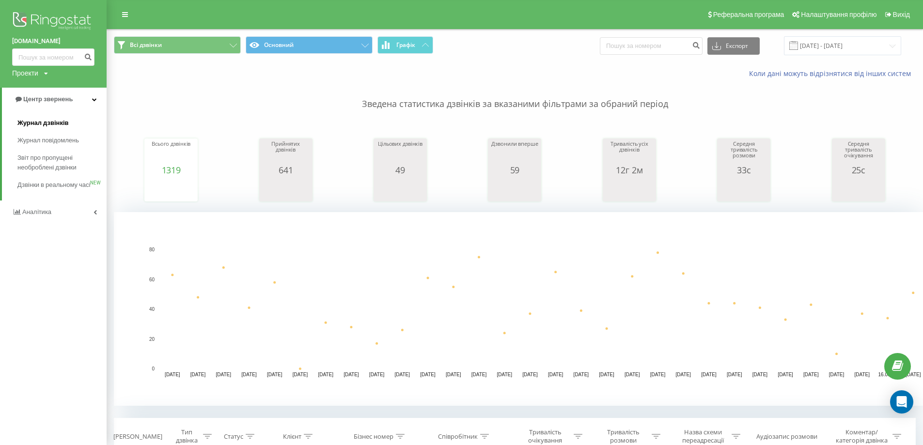  I want to click on span: Вихід, so click(901, 15).